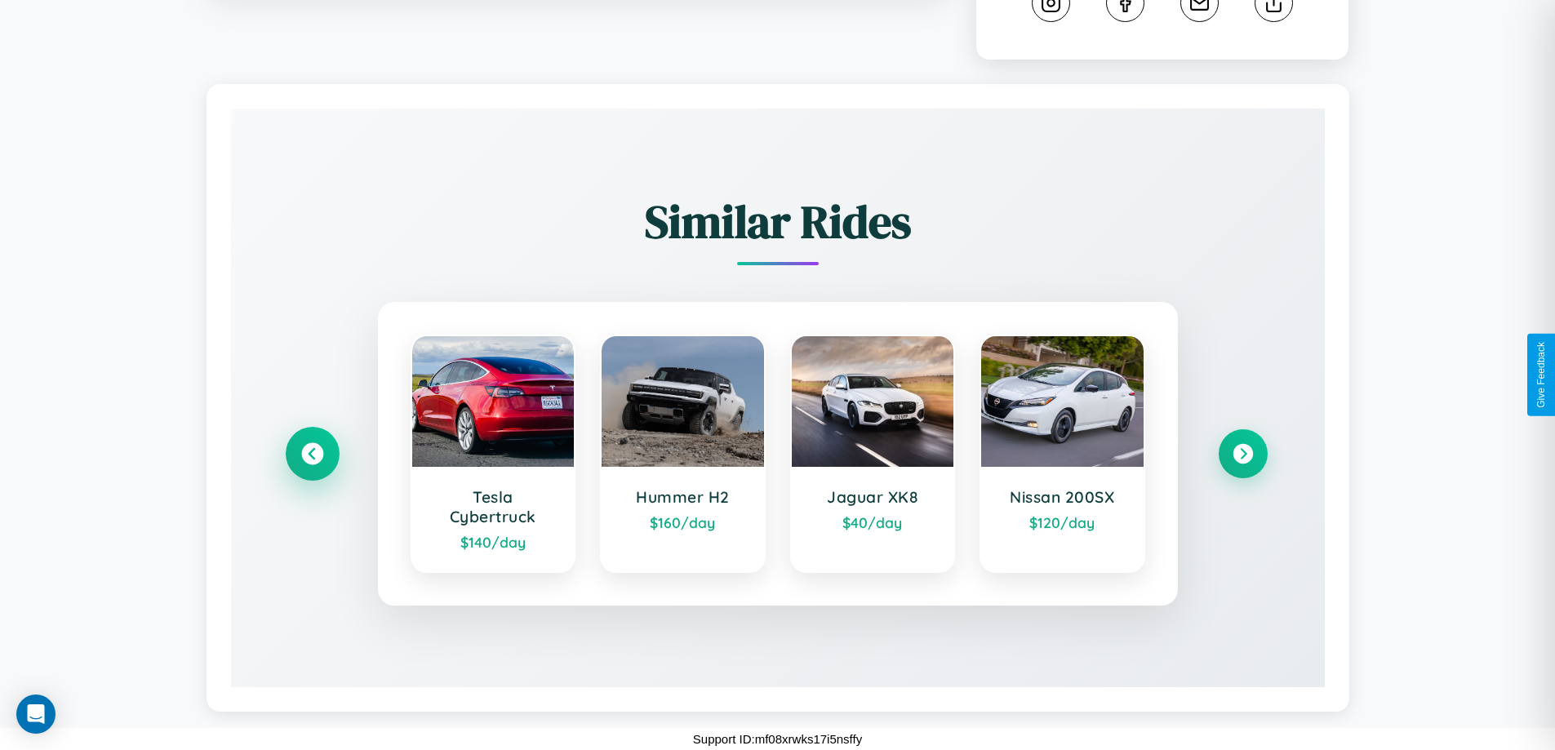  What do you see at coordinates (873, 454) in the screenshot?
I see `a: Jaguar XK8$40/day` at bounding box center [873, 454].